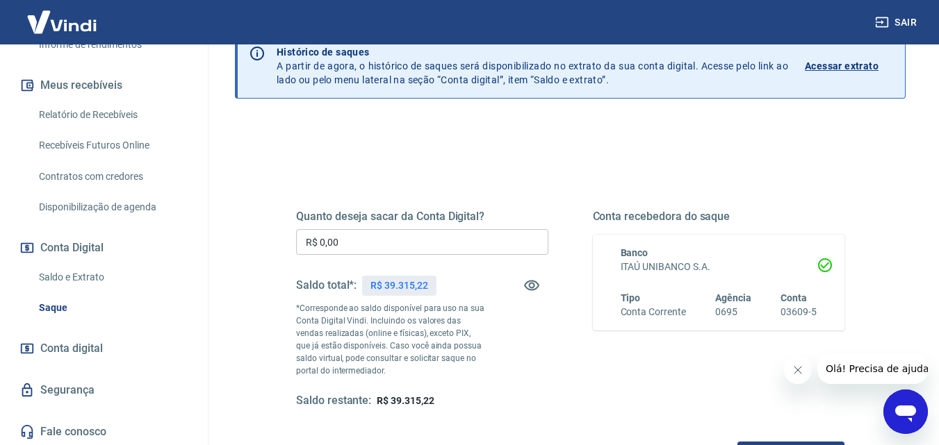 Image resolution: width=939 pixels, height=445 pixels. What do you see at coordinates (112, 308) in the screenshot?
I see `a: Saque` at bounding box center [112, 308].